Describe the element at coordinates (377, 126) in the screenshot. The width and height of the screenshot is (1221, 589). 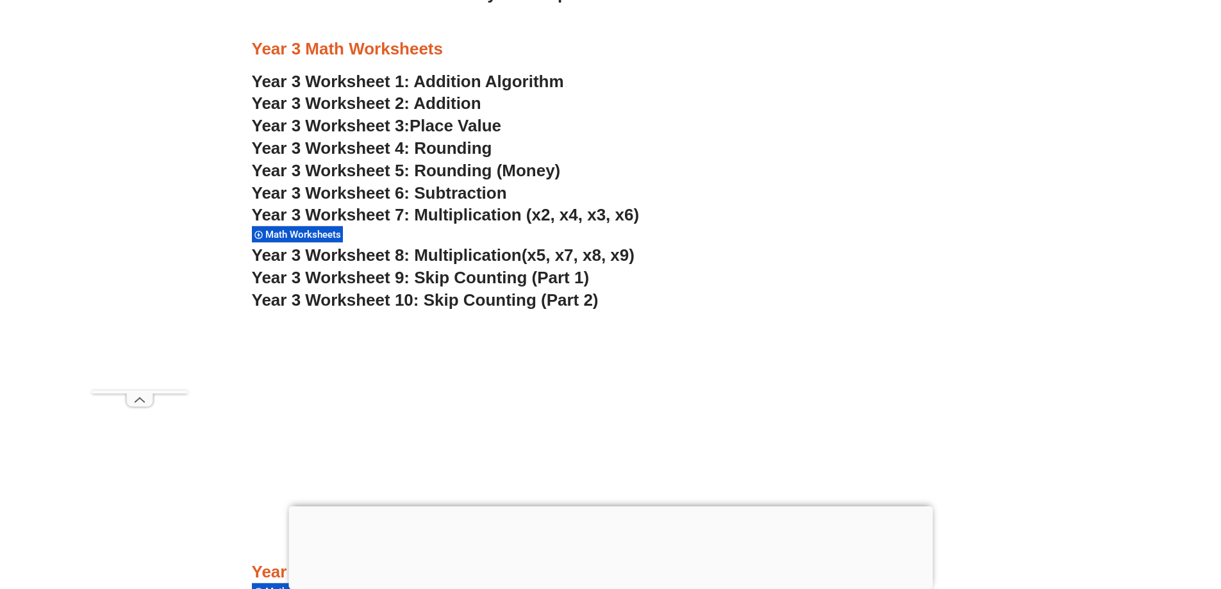
I see `a: Year 3 Worksheet 3:Place Value` at that location.